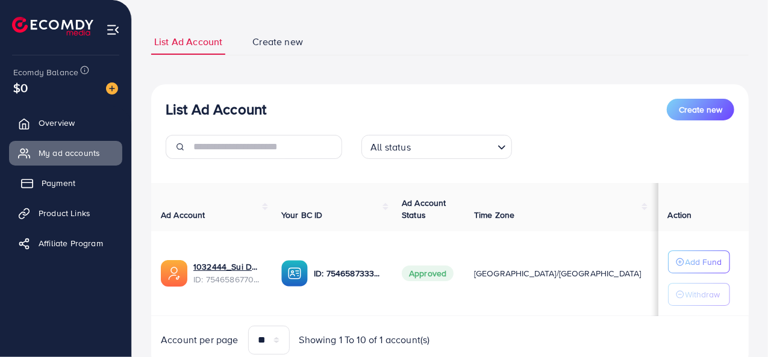  Describe the element at coordinates (69, 153) in the screenshot. I see `span: My ad accounts` at that location.